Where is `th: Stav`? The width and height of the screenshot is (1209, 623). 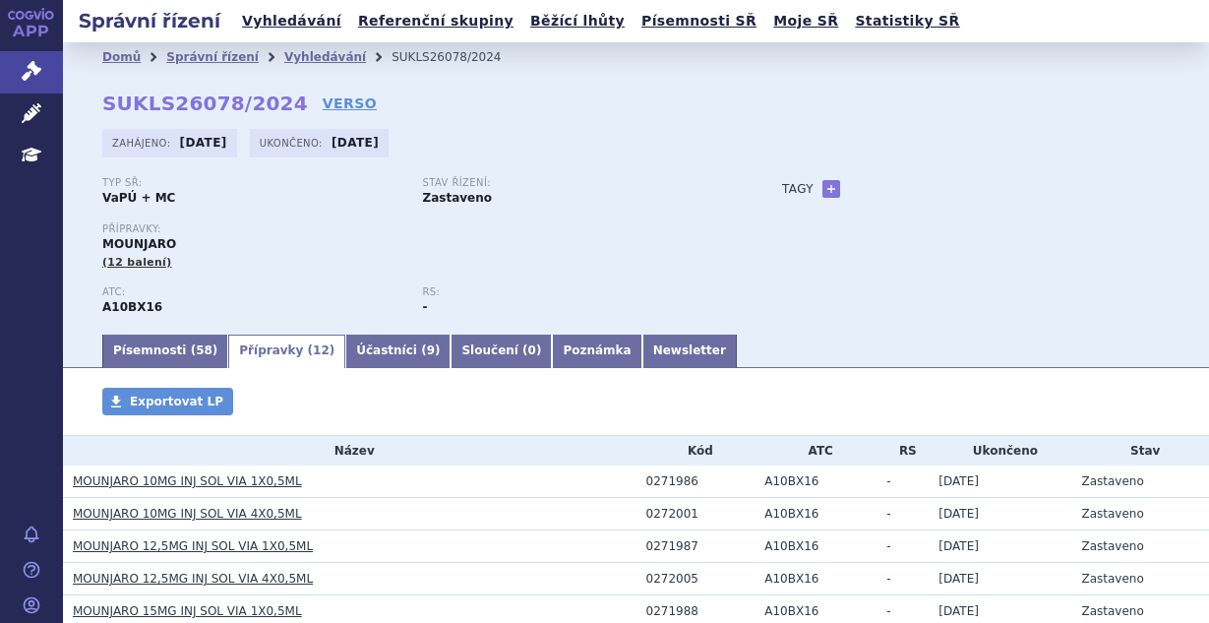
th: Stav is located at coordinates (1140, 451).